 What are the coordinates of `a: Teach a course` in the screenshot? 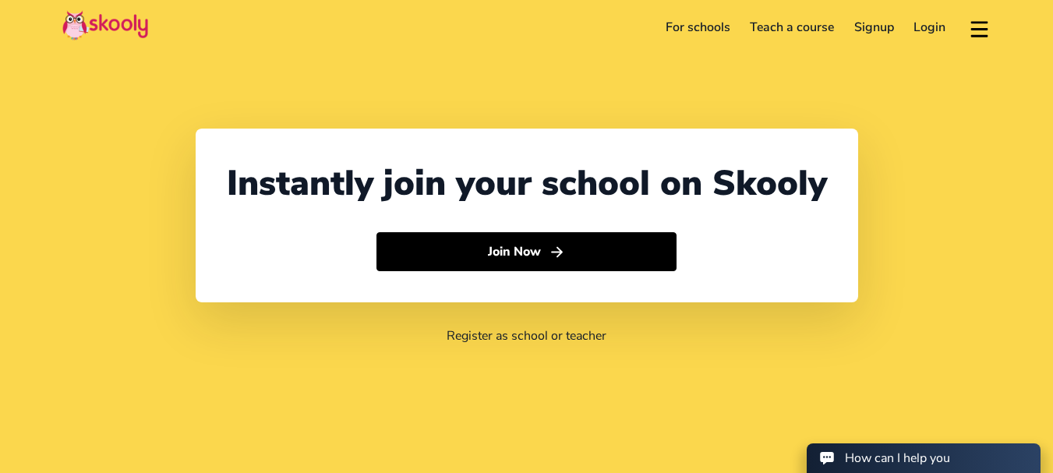 It's located at (792, 27).